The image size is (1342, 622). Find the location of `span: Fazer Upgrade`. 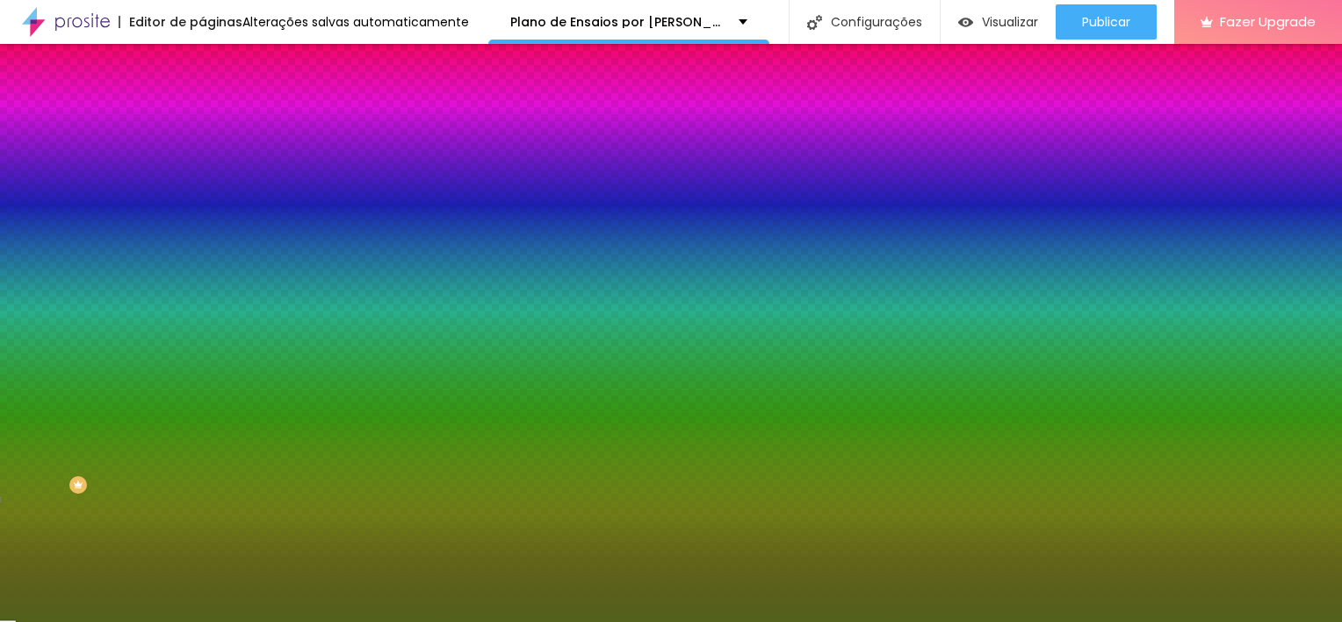

span: Fazer Upgrade is located at coordinates (1267, 21).